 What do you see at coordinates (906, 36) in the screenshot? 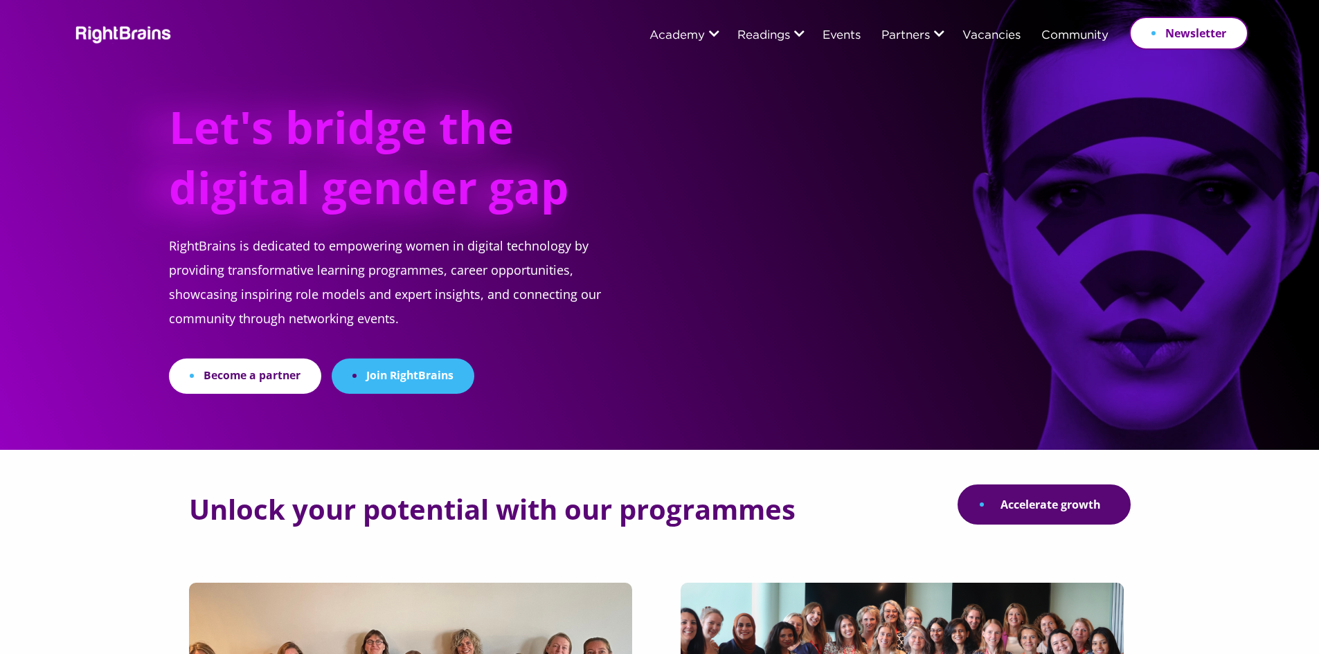
I see `a: Partners` at bounding box center [906, 36].